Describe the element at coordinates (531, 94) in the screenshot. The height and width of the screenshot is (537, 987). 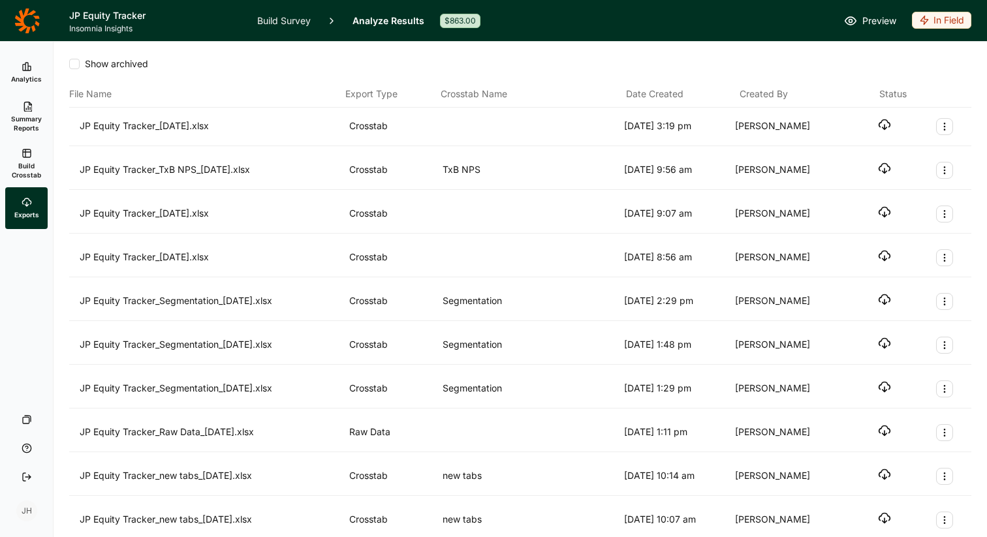
I see `div: Crosstab Name` at that location.